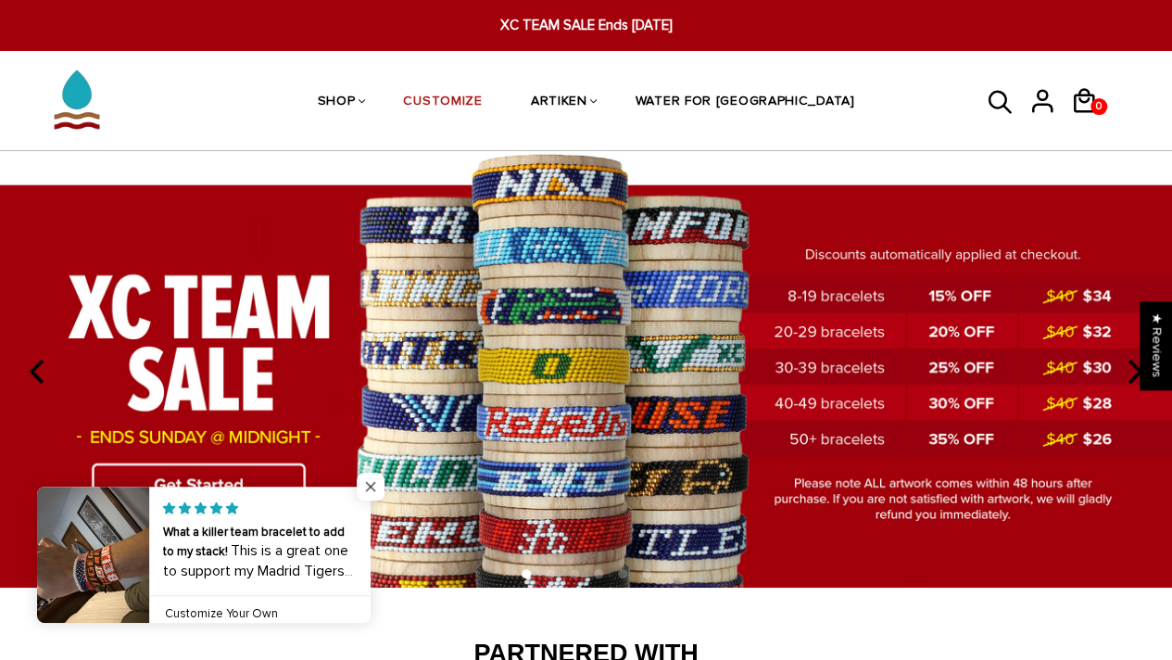  What do you see at coordinates (371, 486) in the screenshot?
I see `span: Close popup widget` at bounding box center [371, 486].